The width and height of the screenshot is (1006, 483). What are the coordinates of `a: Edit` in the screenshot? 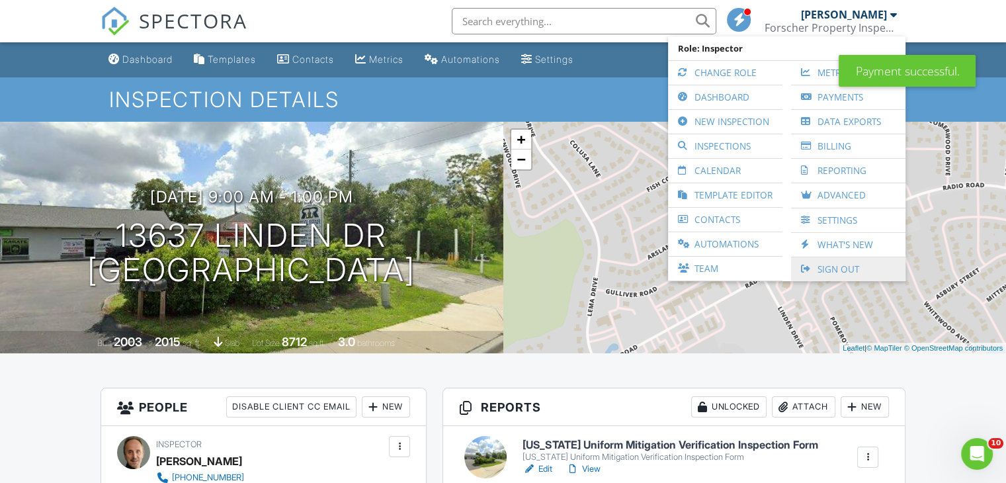 It's located at (537, 469).